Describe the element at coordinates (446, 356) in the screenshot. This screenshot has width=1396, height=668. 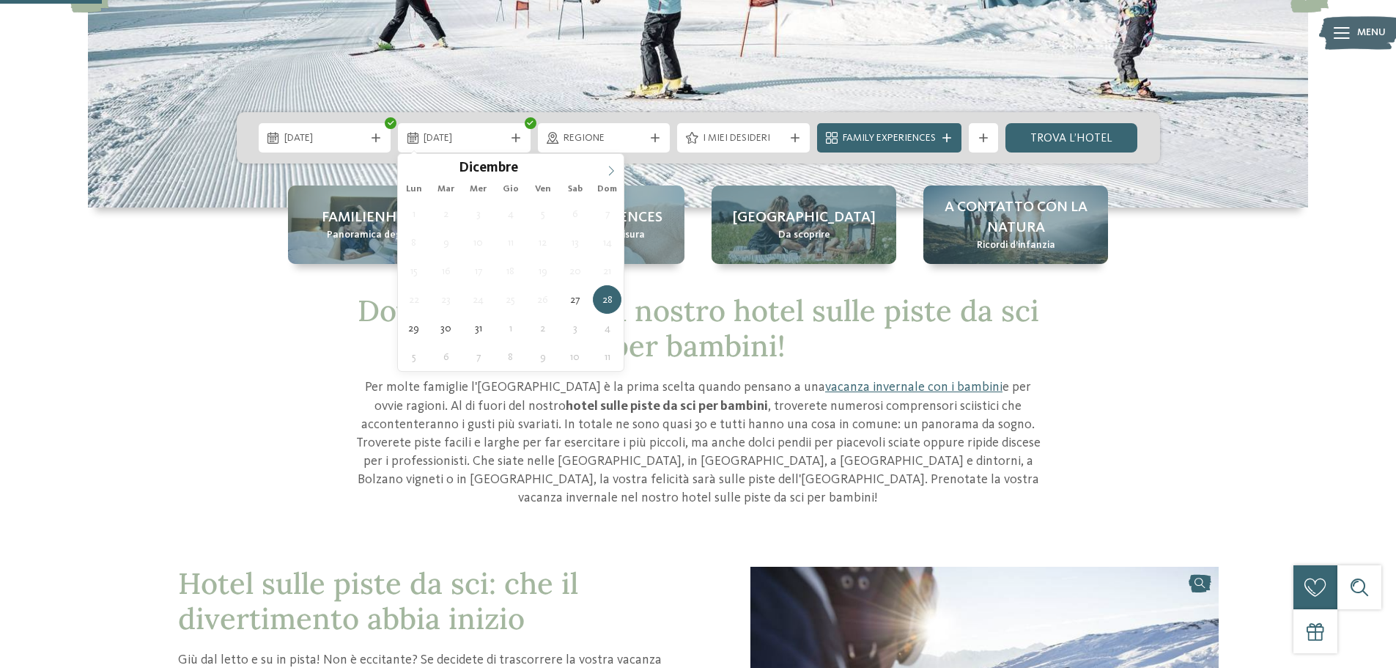
I see `span: Gennaio 6, 2026` at that location.